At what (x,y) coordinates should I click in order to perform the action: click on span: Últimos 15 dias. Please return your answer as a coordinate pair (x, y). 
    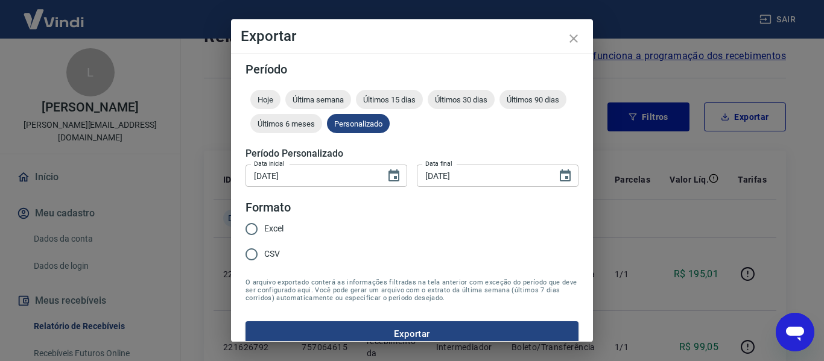
    Looking at the image, I should click on (389, 99).